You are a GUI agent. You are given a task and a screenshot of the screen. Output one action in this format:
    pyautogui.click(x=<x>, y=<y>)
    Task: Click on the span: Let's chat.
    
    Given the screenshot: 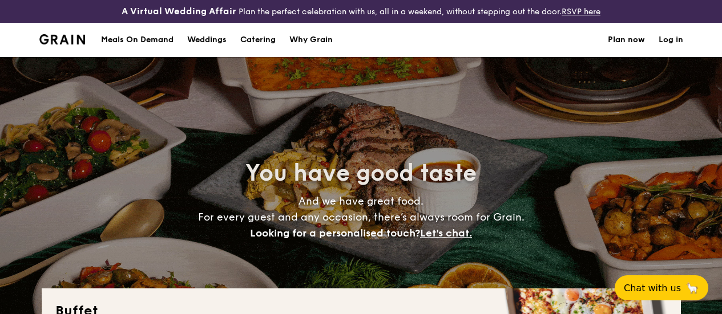 What is the action you would take?
    pyautogui.click(x=446, y=233)
    